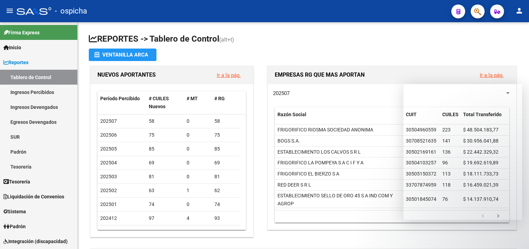 Image resolution: width=529 pixels, height=249 pixels. What do you see at coordinates (339, 119) in the screenshot?
I see `datatable-header-cell: Razón Social` at bounding box center [339, 119].